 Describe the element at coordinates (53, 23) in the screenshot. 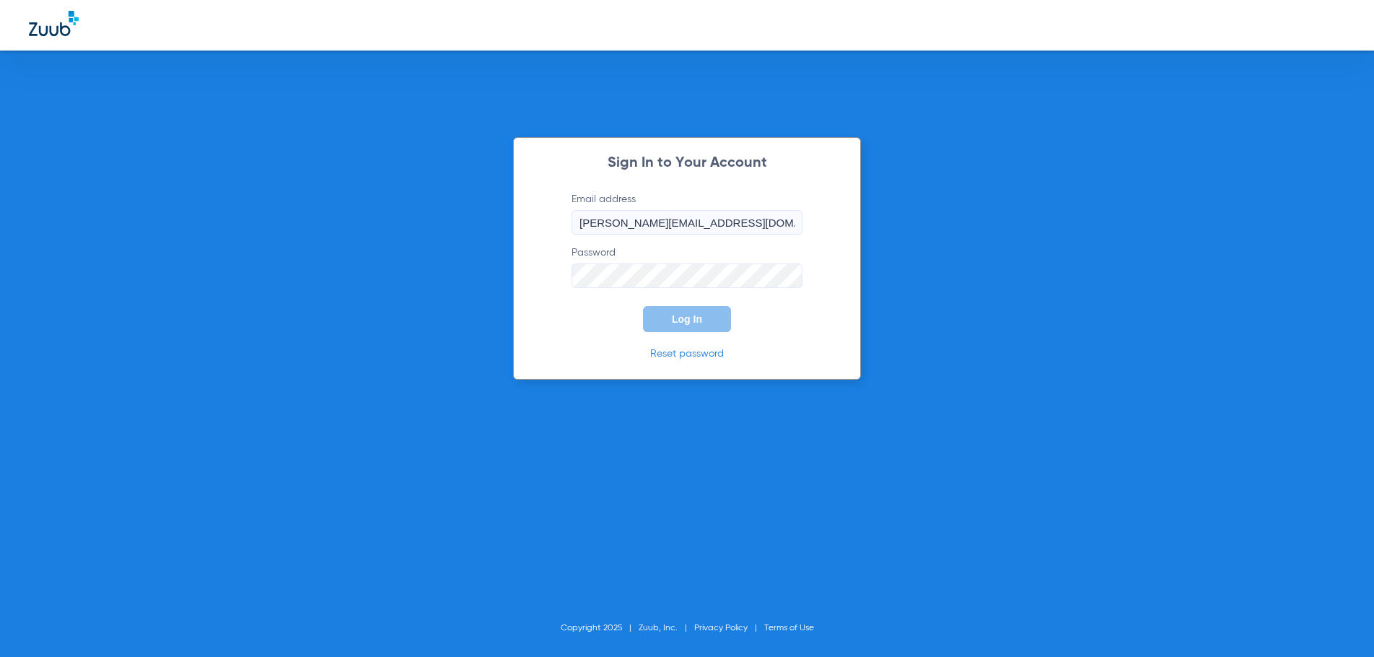

I see `img: Zuub Logo` at that location.